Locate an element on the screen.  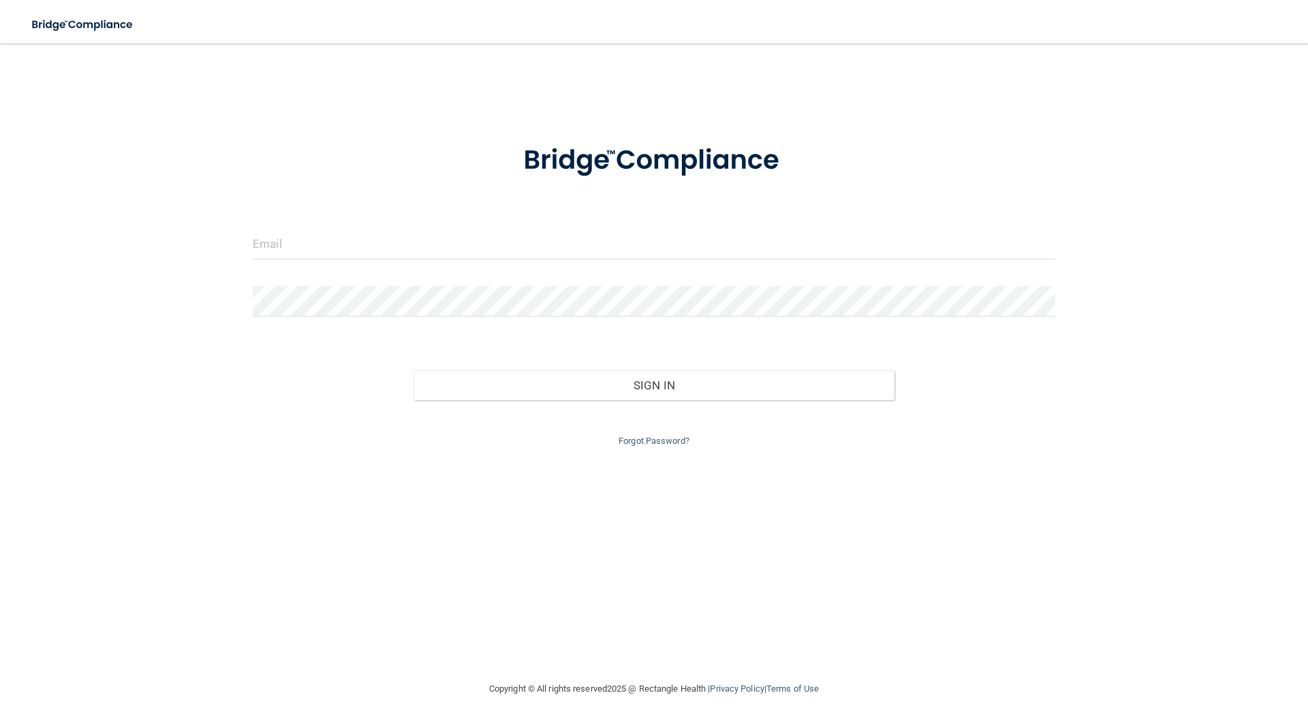
button: Sign In is located at coordinates (654, 386).